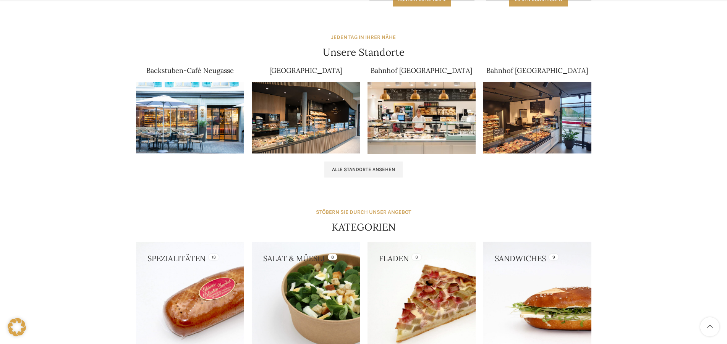 The width and height of the screenshot is (727, 344). I want to click on div: STÖBERN SIE DURCH UNSER ANGEBOT, so click(363, 212).